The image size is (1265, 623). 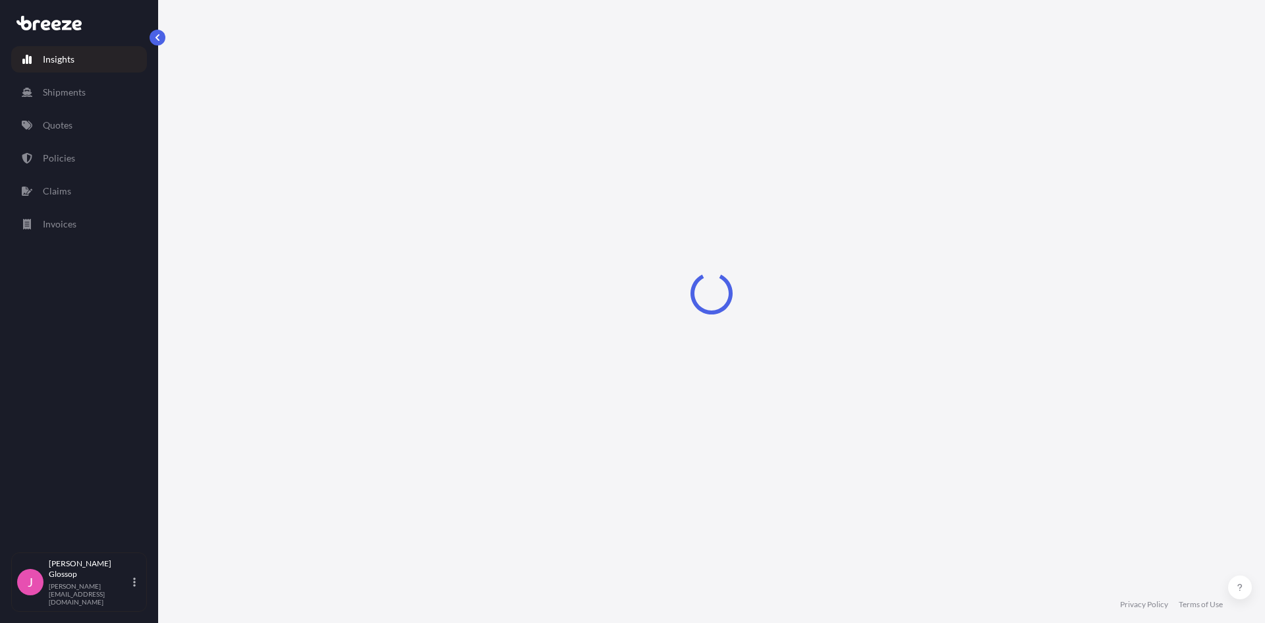 I want to click on a: Quotes, so click(x=79, y=125).